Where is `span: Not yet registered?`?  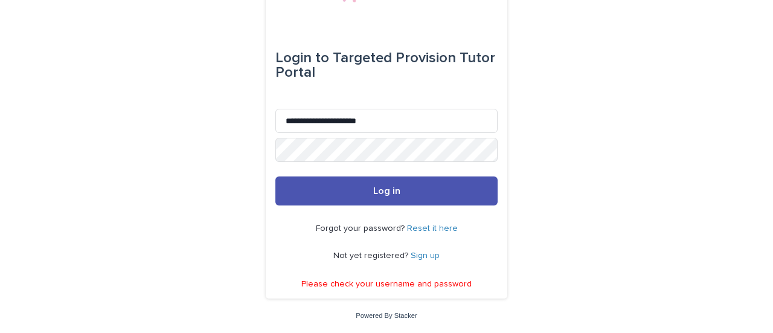 span: Not yet registered? is located at coordinates (372, 255).